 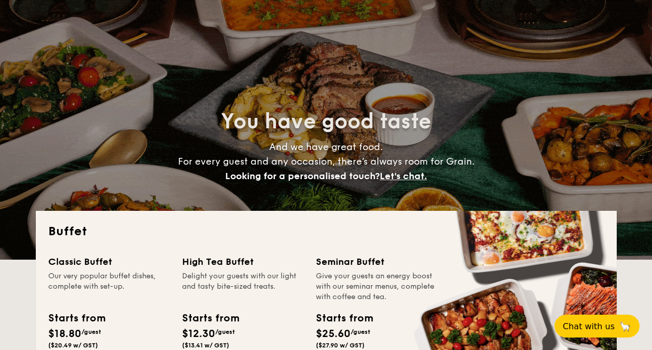 I want to click on h2: Buffet, so click(x=326, y=231).